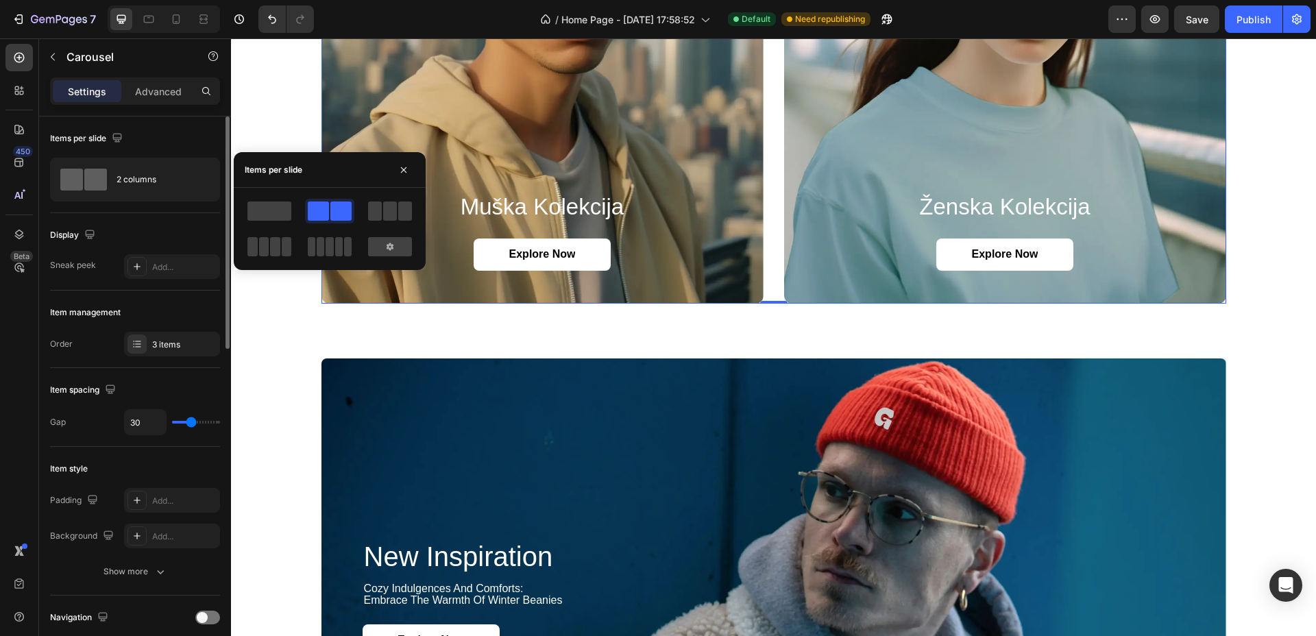 The image size is (1316, 636). What do you see at coordinates (93, 19) in the screenshot?
I see `p: 7` at bounding box center [93, 19].